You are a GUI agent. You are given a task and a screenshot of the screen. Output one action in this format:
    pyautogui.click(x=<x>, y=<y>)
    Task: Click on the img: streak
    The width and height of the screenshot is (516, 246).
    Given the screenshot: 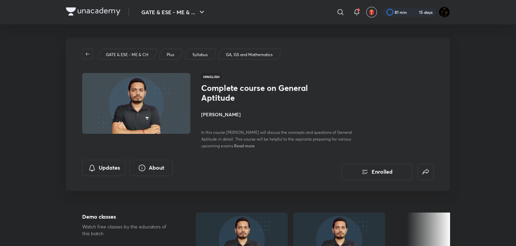 What is the action you would take?
    pyautogui.click(x=414, y=12)
    